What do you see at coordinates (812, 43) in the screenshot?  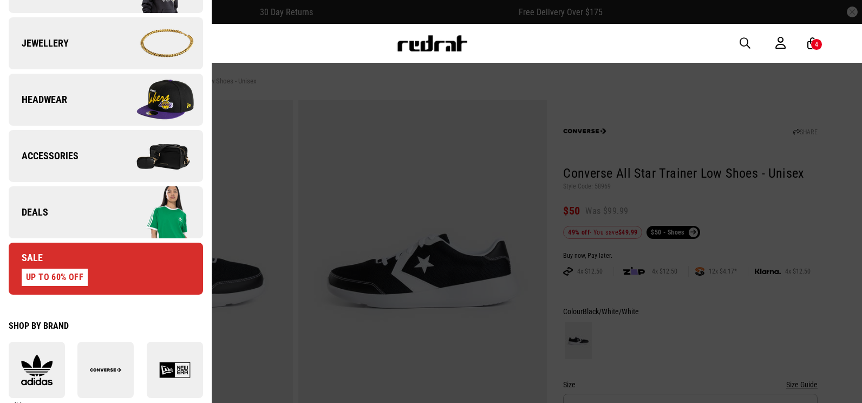 I see `a: 4` at bounding box center [812, 43].